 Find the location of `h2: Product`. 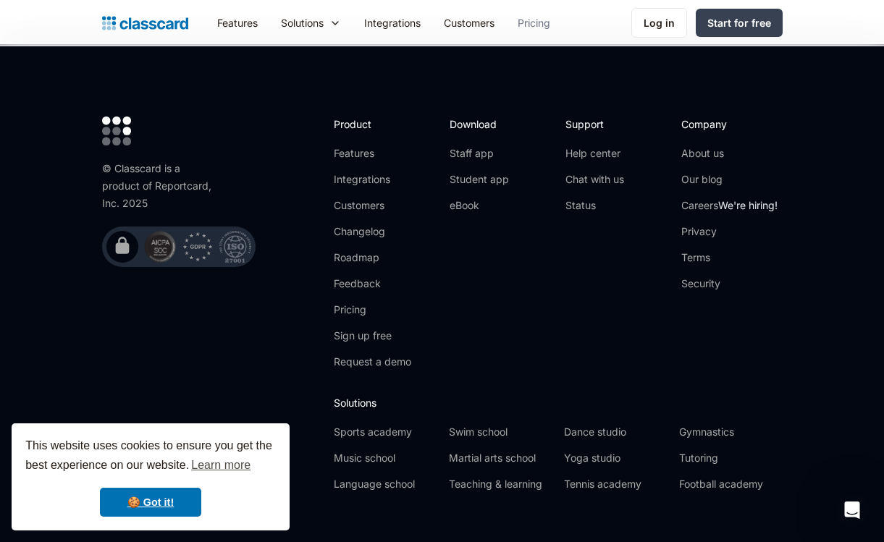

h2: Product is located at coordinates (372, 124).